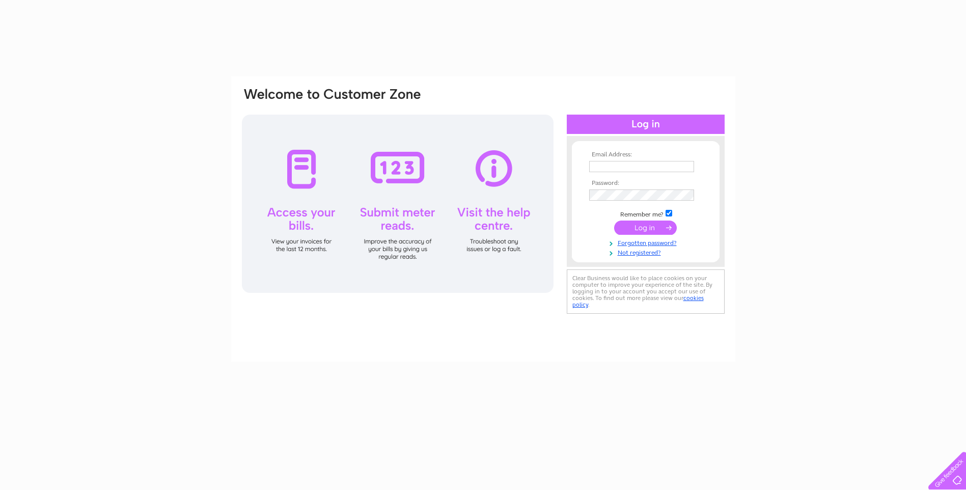 Image resolution: width=966 pixels, height=490 pixels. Describe the element at coordinates (645, 228) in the screenshot. I see `input: Submit` at that location.